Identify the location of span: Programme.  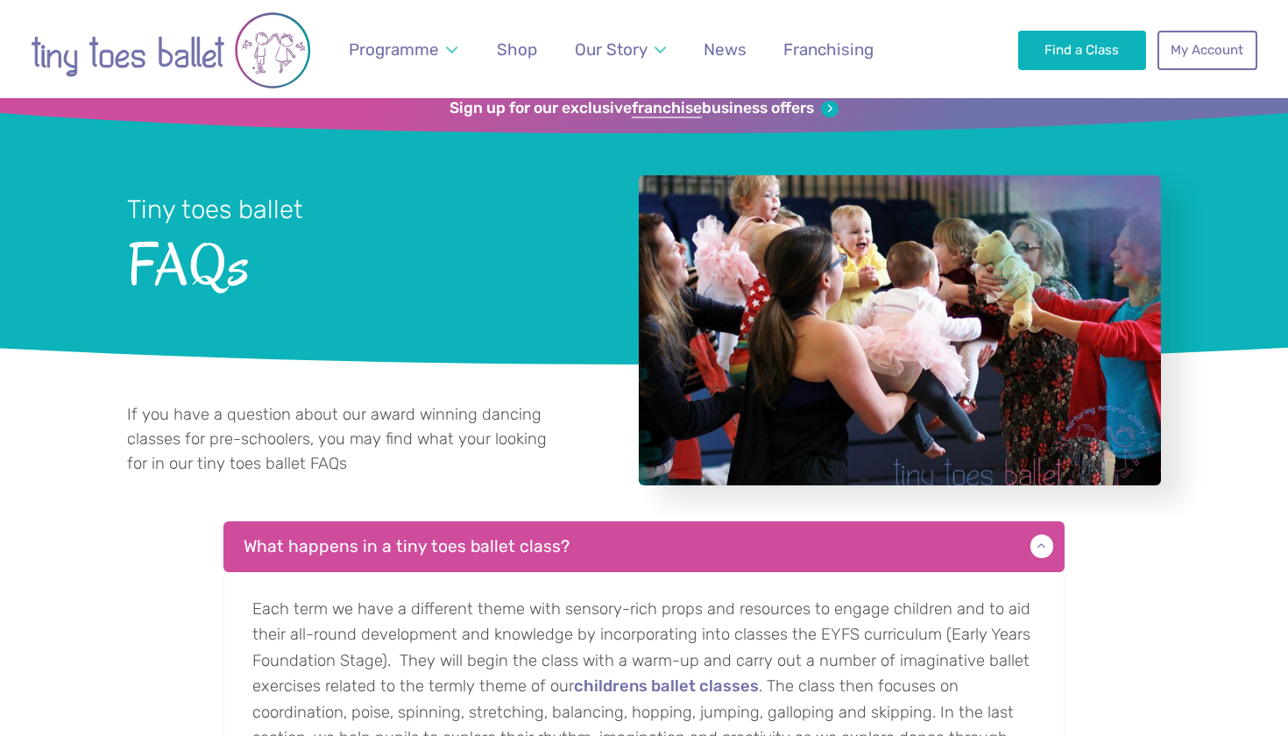
(394, 49).